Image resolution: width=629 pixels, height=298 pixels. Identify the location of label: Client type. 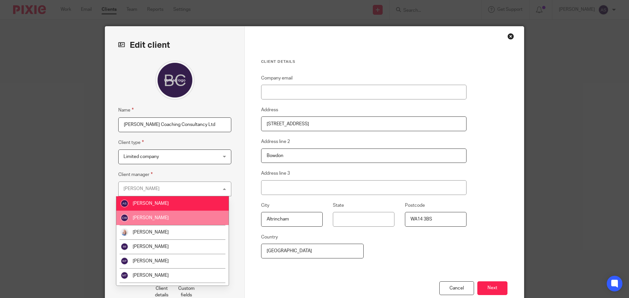
(131, 143).